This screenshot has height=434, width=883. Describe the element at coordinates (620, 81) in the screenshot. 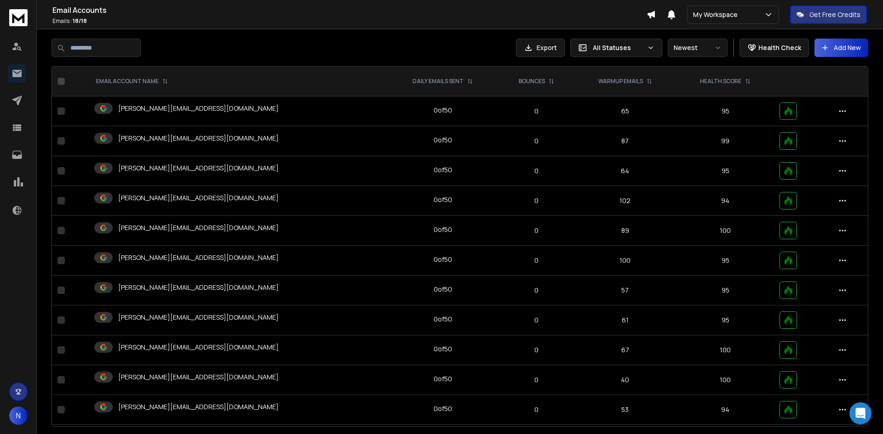

I see `p: WARMUP EMAILS` at that location.